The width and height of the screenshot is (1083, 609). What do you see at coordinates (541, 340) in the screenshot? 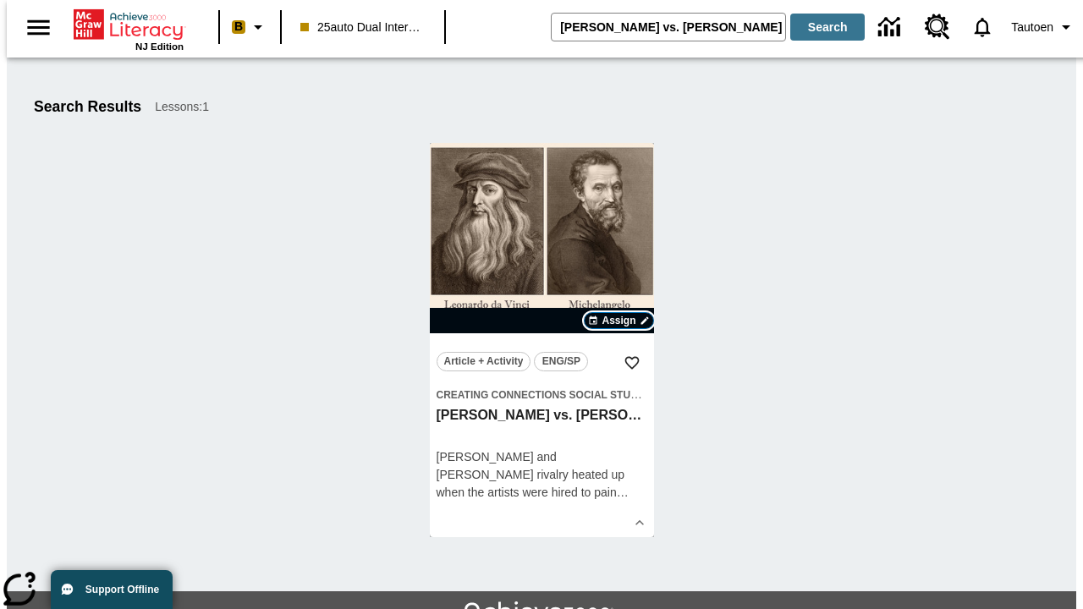
I see `div: lesson details` at bounding box center [541, 340].